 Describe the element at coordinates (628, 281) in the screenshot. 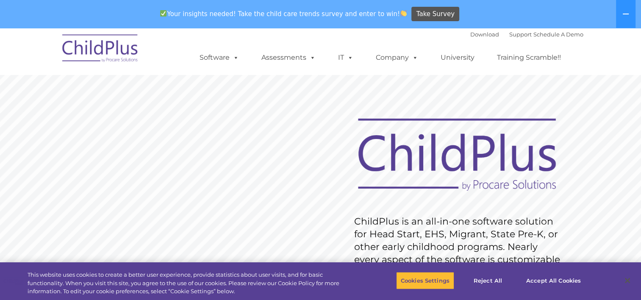

I see `button: Close` at that location.